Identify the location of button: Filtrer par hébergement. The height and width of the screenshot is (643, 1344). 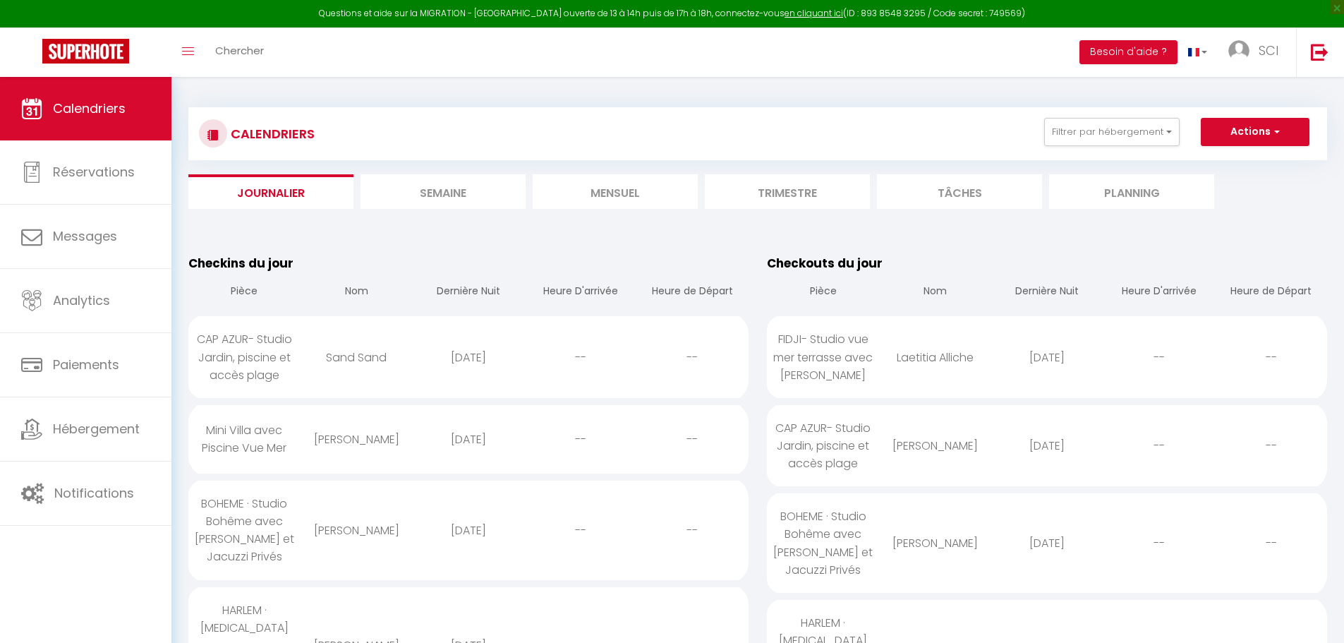
(1112, 132).